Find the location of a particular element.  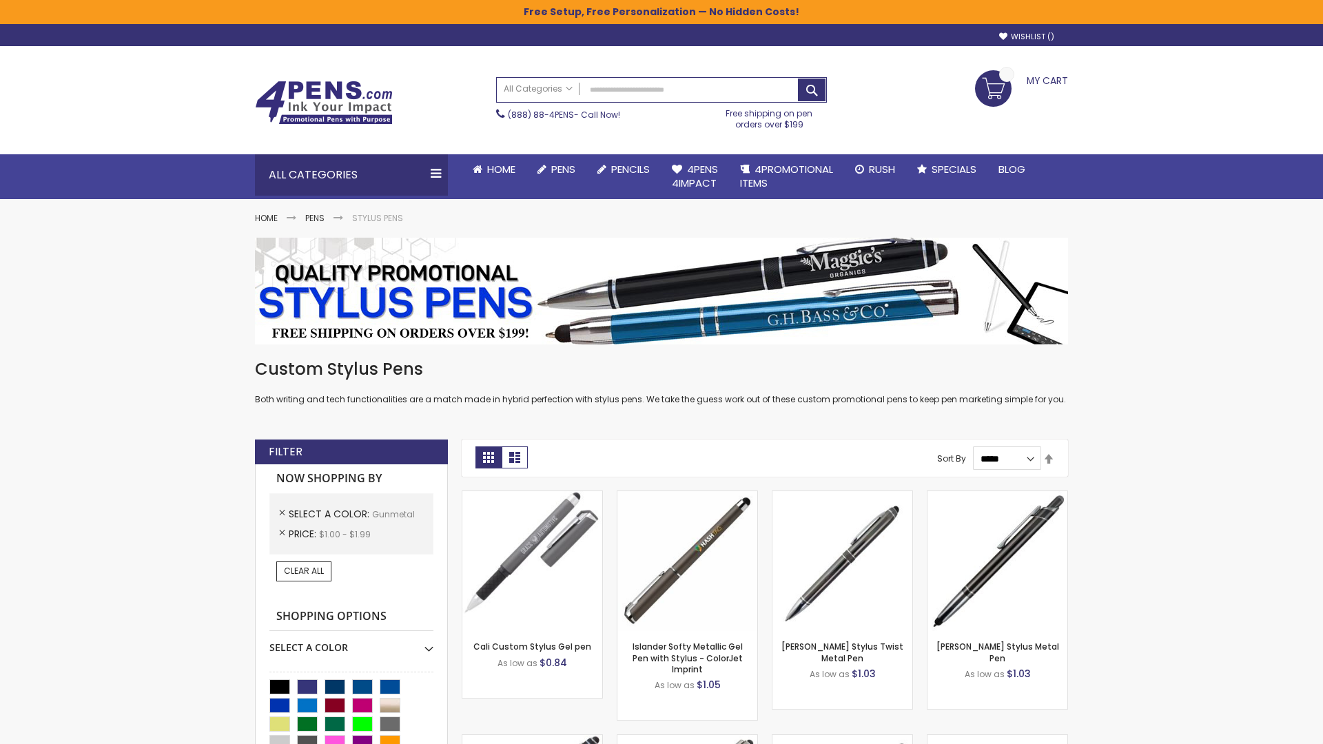

img: Cali Custom Stylus Gel pen-Gunmetal is located at coordinates (532, 561).